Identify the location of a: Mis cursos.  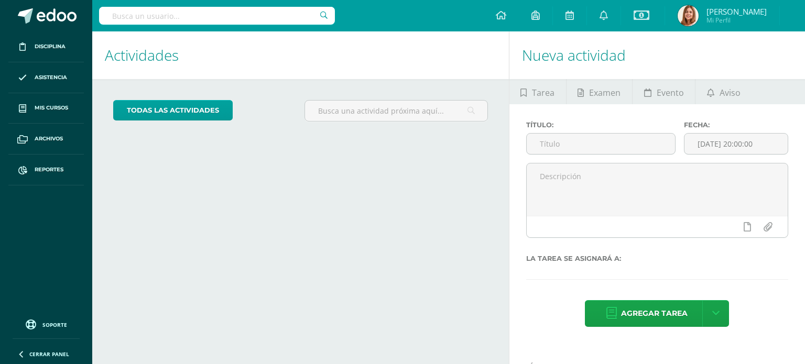
(46, 109).